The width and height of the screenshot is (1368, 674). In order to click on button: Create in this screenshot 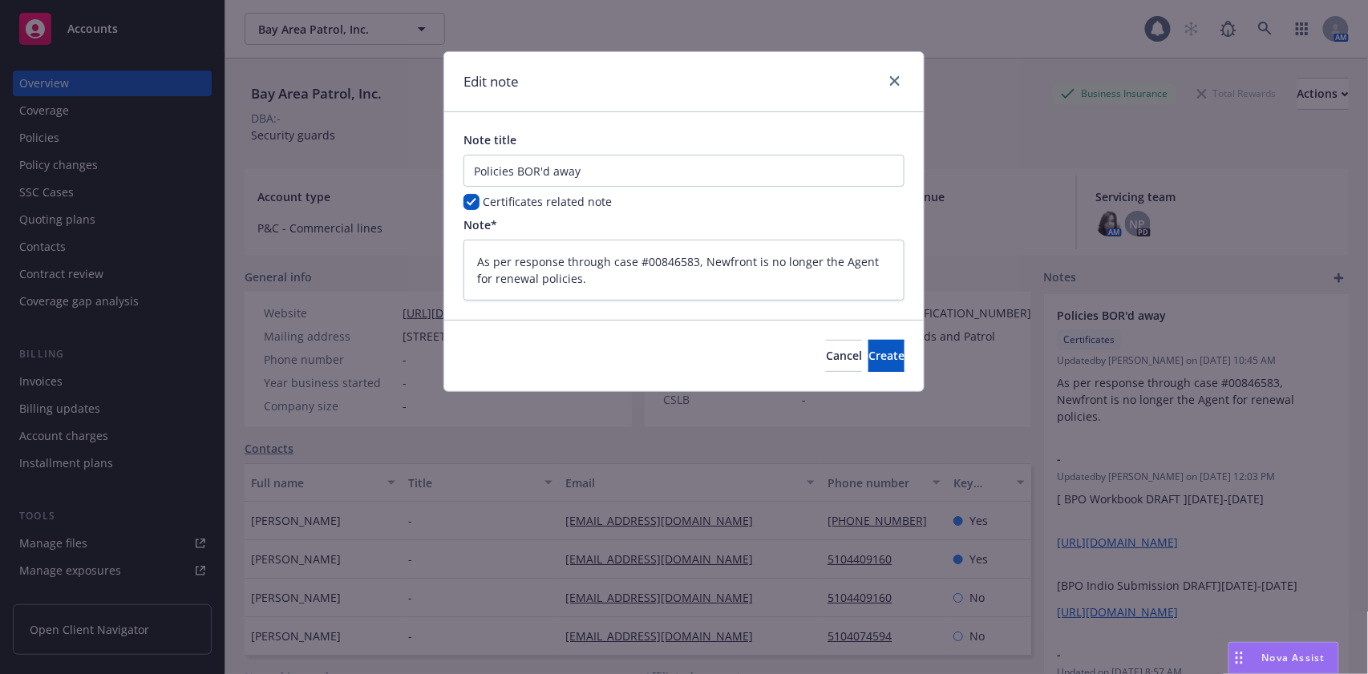, I will do `click(886, 356)`.